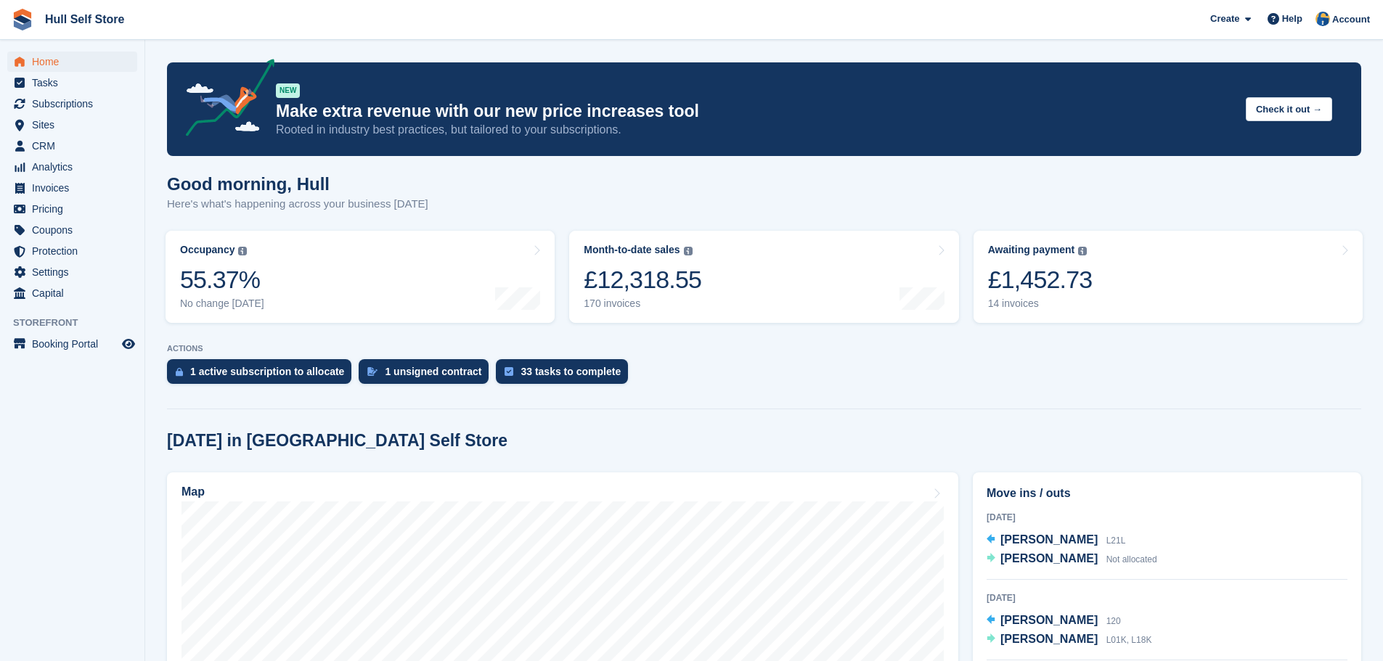 The width and height of the screenshot is (1383, 661). Describe the element at coordinates (566, 375) in the screenshot. I see `a: 33 tasks to complete` at that location.